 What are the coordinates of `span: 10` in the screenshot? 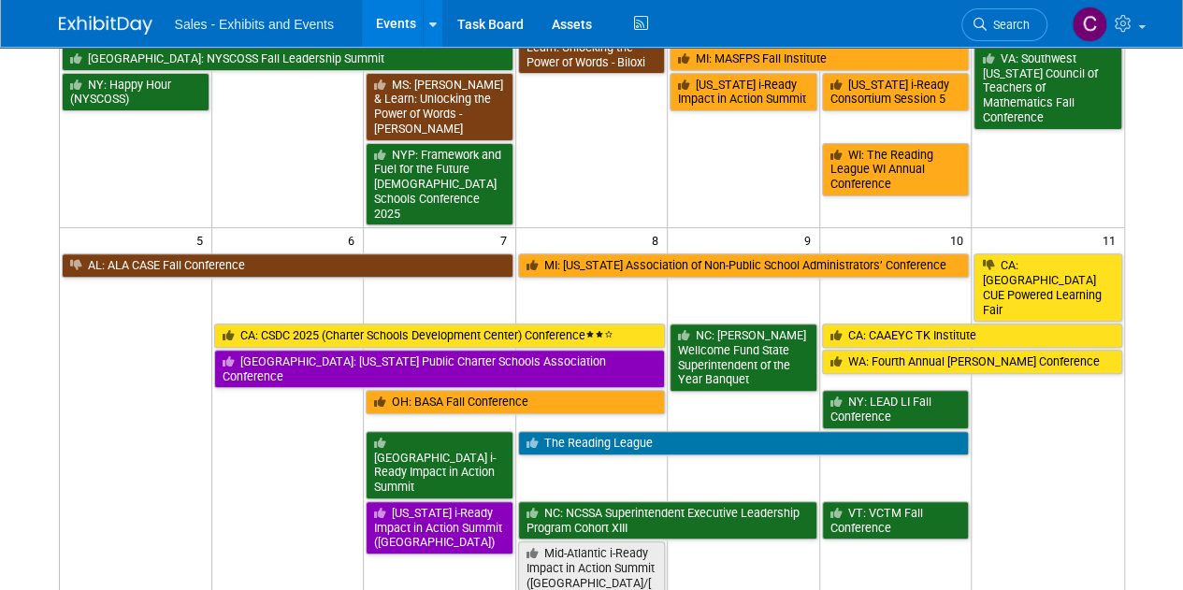 It's located at (959, 239).